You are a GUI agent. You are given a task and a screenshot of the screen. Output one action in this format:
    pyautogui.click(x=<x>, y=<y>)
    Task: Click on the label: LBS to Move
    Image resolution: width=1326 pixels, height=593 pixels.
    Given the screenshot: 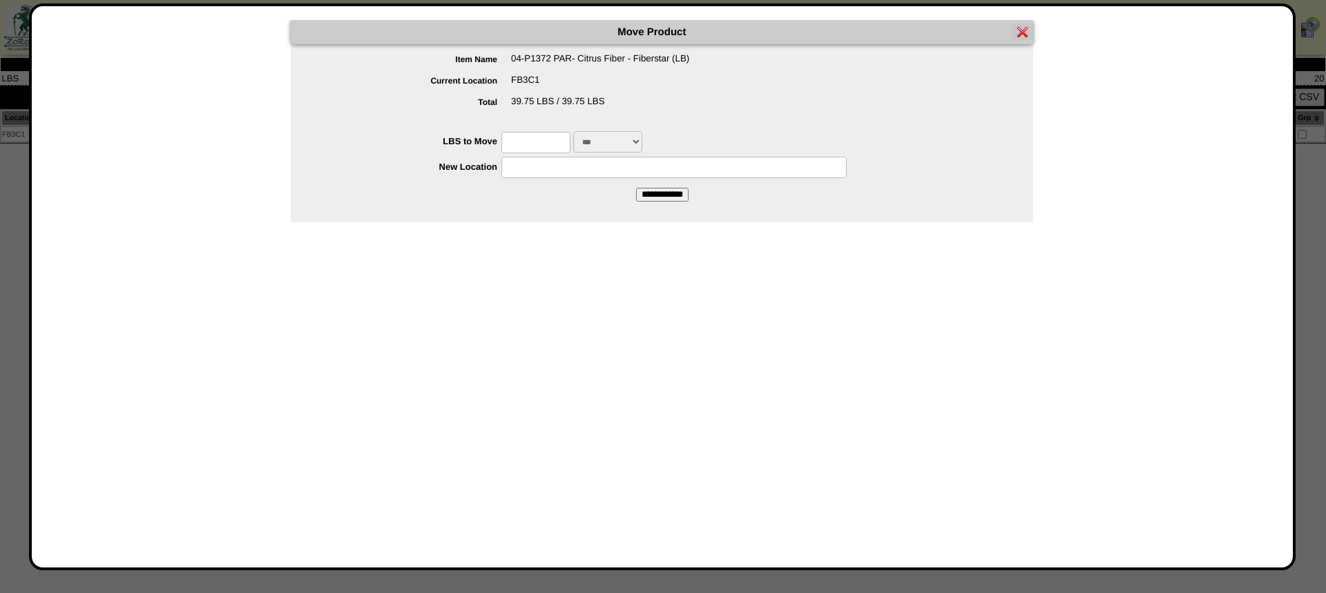 What is the action you would take?
    pyautogui.click(x=410, y=141)
    